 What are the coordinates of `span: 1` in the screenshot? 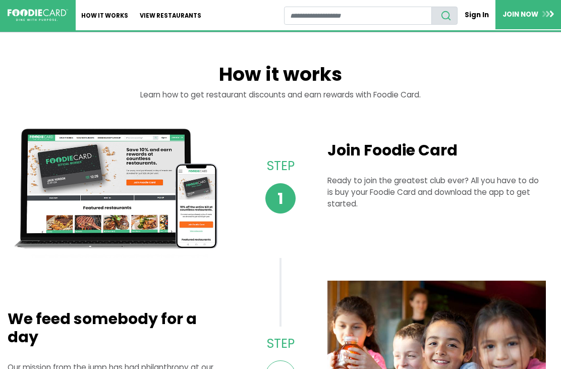 It's located at (280, 198).